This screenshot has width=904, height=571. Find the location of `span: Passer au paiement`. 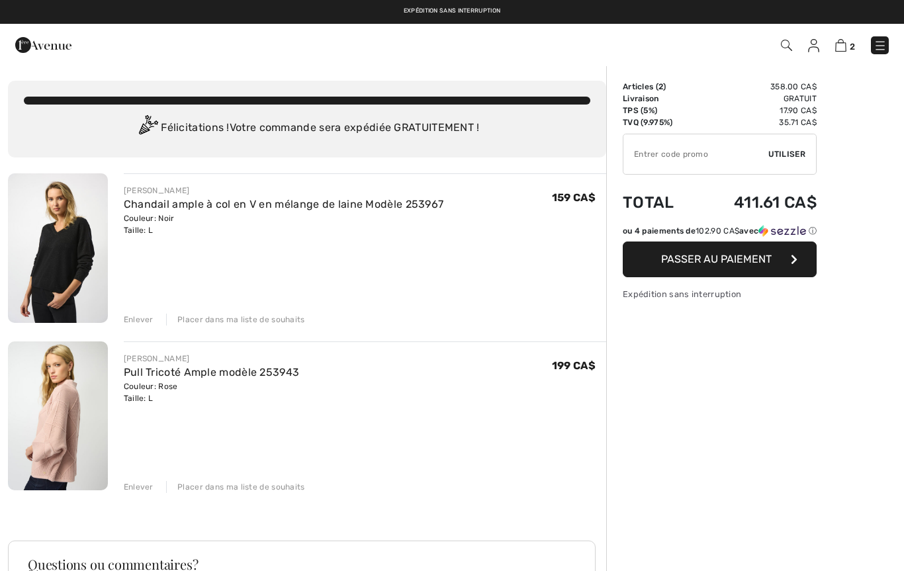

span: Passer au paiement is located at coordinates (716, 259).